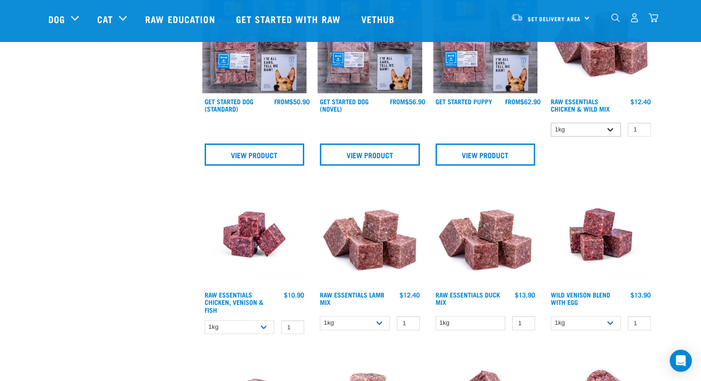  Describe the element at coordinates (681, 360) in the screenshot. I see `div: Open Intercom Messenger` at that location.